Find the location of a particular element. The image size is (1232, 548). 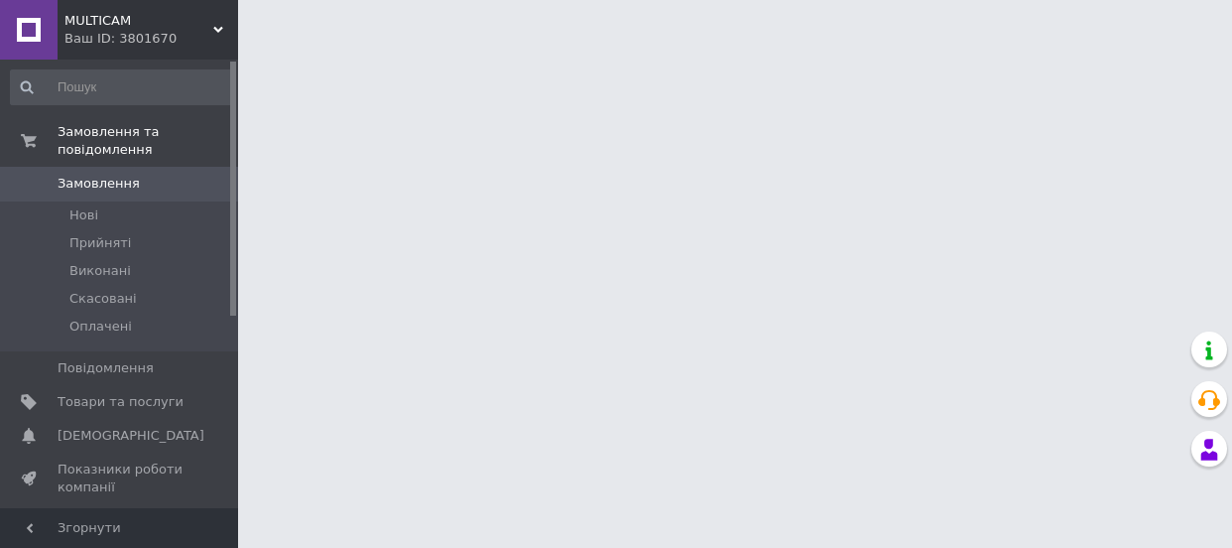

span: Прийняті is located at coordinates (100, 243).